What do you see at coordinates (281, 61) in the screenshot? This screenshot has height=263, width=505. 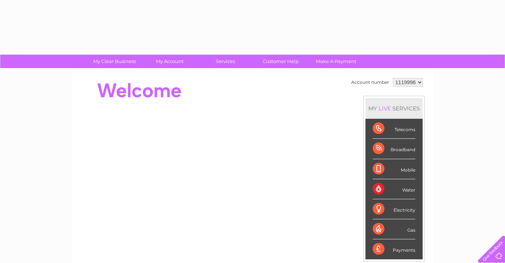 I see `a: Customer Help` at bounding box center [281, 61].